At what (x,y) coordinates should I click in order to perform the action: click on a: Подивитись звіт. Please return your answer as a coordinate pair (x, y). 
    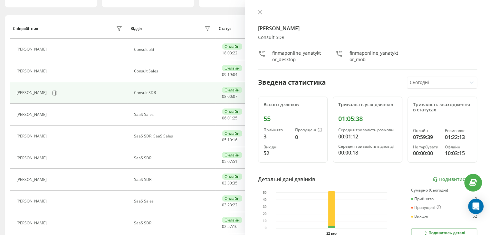
    Looking at the image, I should click on (455, 179).